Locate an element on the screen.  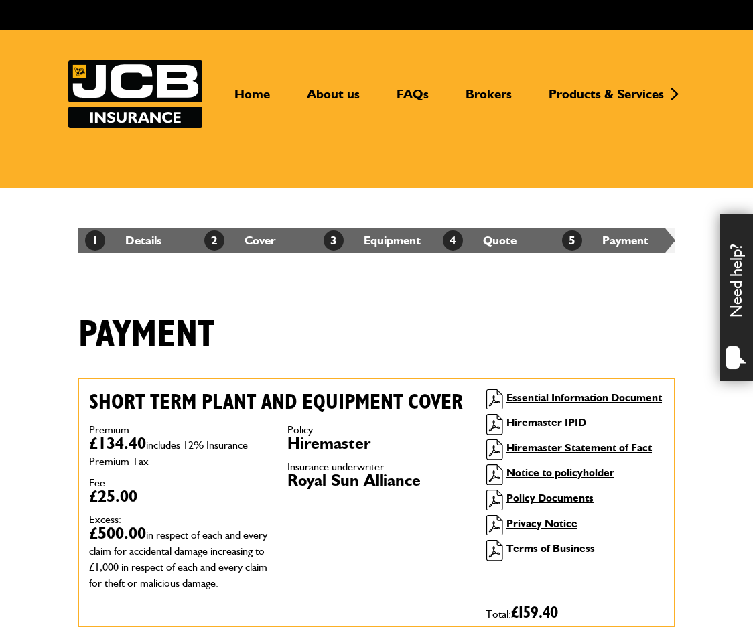
a: Essential Information Document is located at coordinates (584, 397).